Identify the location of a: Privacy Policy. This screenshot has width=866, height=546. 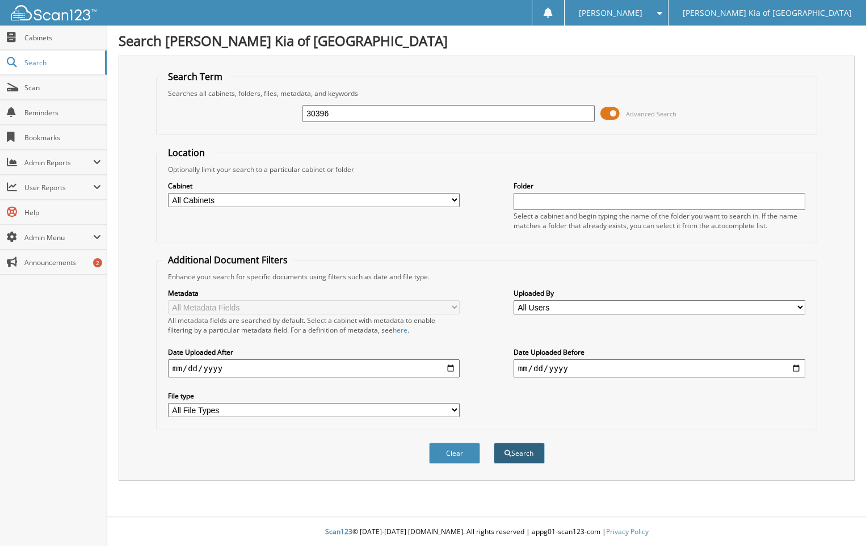
(627, 531).